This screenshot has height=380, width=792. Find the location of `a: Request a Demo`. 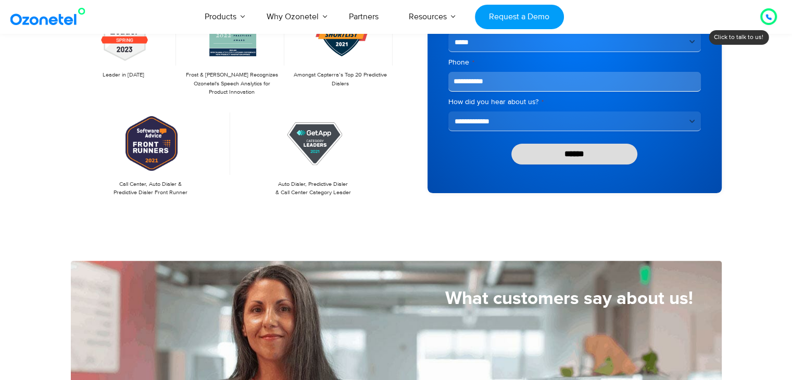

a: Request a Demo is located at coordinates (519, 17).